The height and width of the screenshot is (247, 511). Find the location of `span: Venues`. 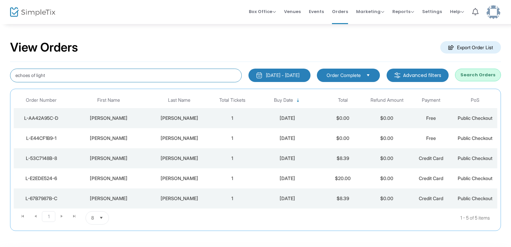

span: Venues is located at coordinates (292, 11).